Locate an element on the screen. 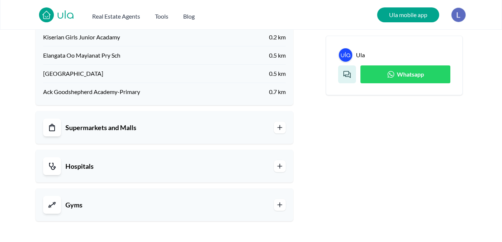  h3: Ula is located at coordinates (361, 55).